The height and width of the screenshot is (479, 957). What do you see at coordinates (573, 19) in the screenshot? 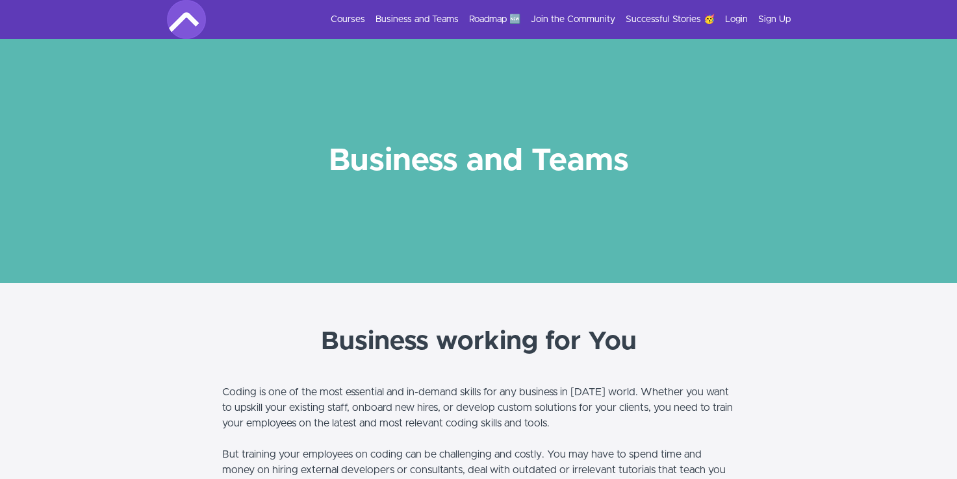
I see `a: Join the Community` at bounding box center [573, 19].